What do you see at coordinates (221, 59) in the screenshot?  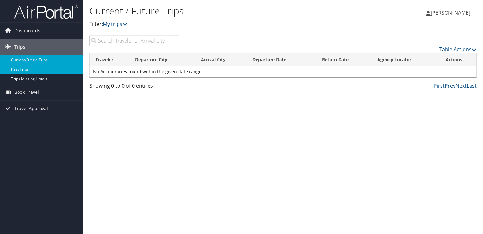 I see `th: Arrival City: activate to sort column ascending` at bounding box center [221, 59].